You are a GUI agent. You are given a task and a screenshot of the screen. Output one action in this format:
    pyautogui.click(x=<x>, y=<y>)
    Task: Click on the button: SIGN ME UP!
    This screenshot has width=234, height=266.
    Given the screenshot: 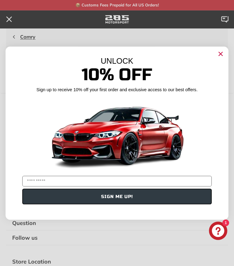 What is the action you would take?
    pyautogui.click(x=117, y=196)
    